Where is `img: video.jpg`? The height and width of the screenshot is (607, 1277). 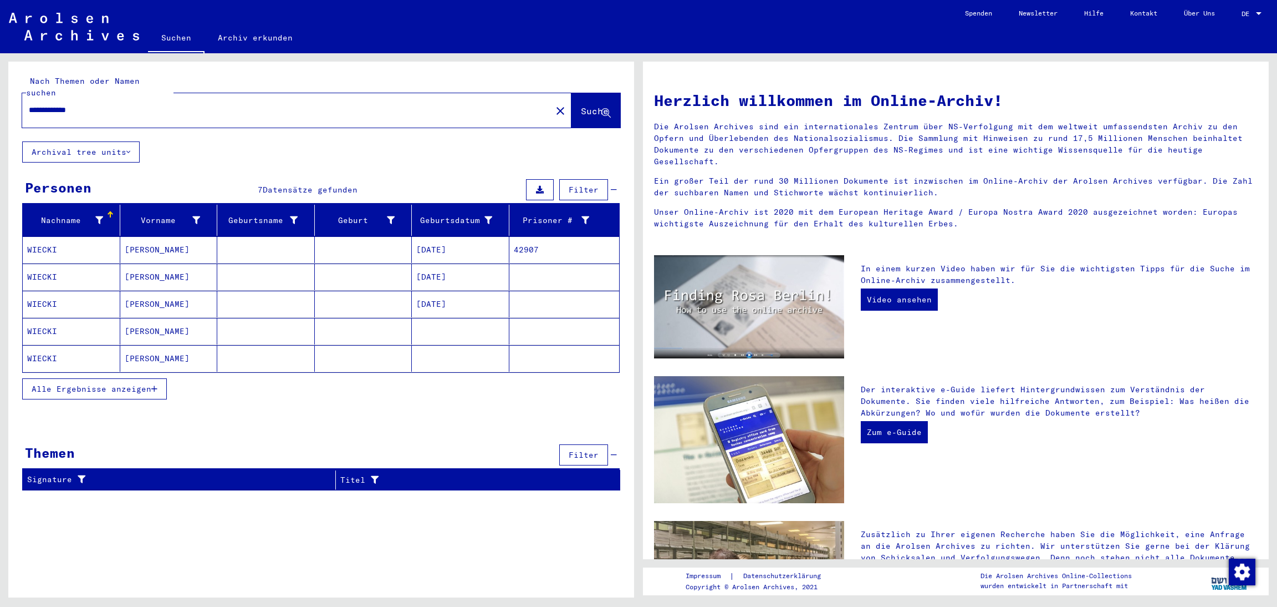 img: video.jpg is located at coordinates (749, 307).